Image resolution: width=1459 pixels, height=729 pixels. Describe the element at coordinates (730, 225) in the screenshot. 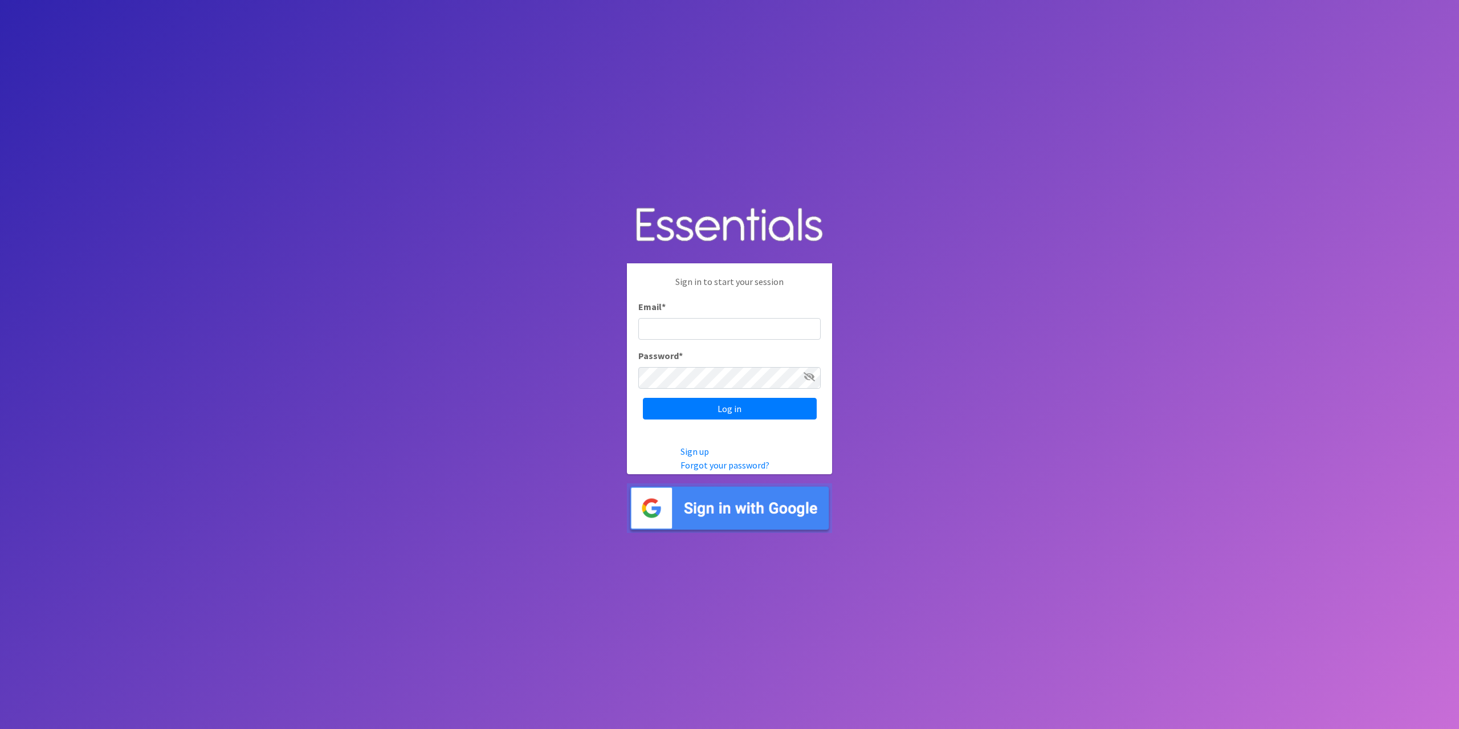

I see `img: Human Essentials` at that location.